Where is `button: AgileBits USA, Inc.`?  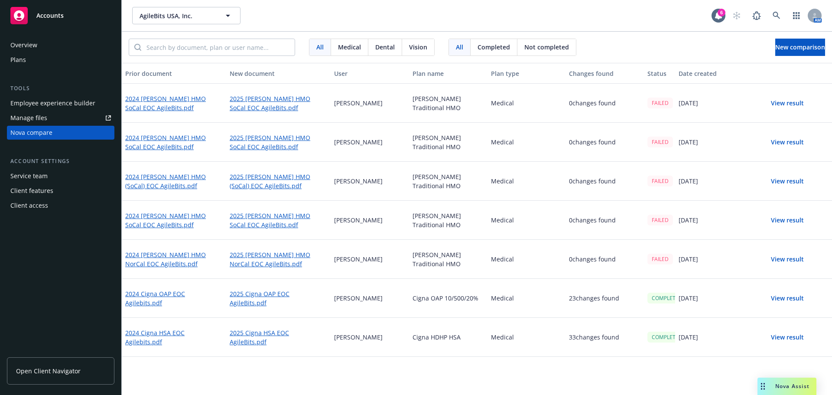
button: AgileBits USA, Inc. is located at coordinates (186, 16).